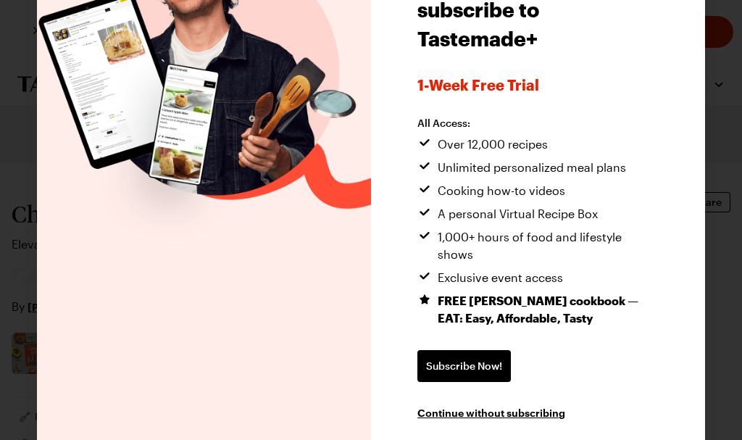 Image resolution: width=742 pixels, height=440 pixels. Describe the element at coordinates (517, 214) in the screenshot. I see `span: A personal Virtual Recipe Box` at that location.